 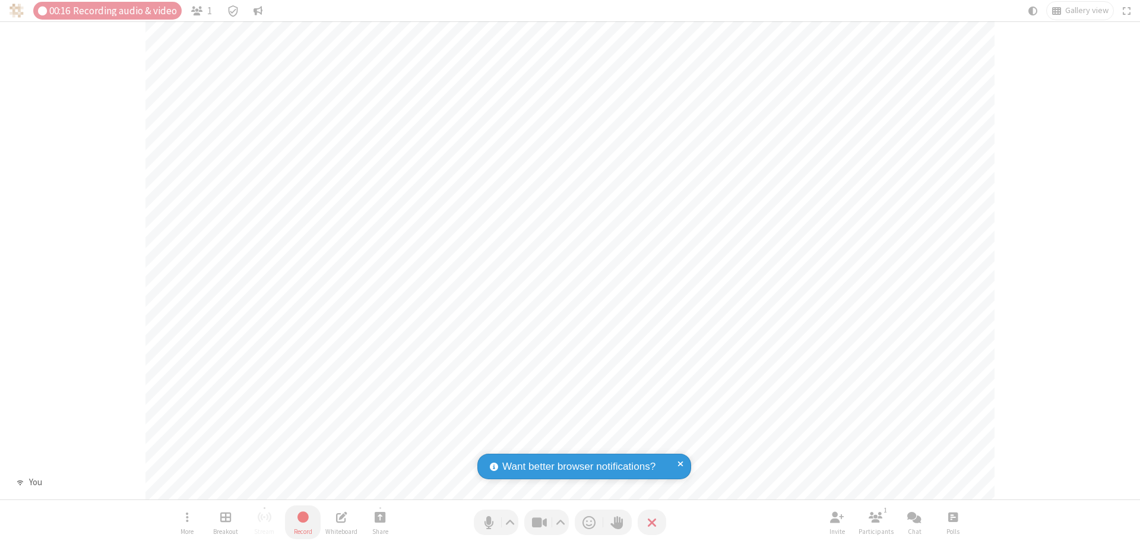 I want to click on div: 1, so click(x=886, y=510).